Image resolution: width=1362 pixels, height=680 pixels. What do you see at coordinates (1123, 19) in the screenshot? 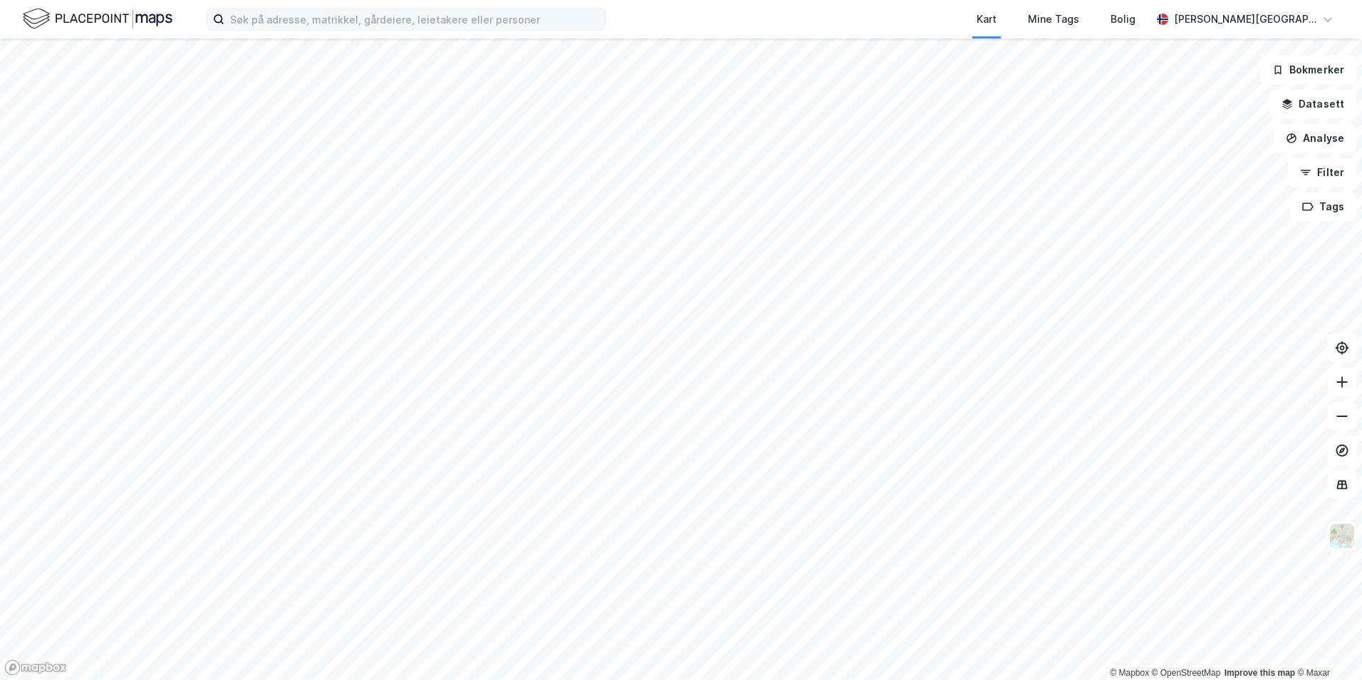
I see `div: Bolig` at bounding box center [1123, 19].